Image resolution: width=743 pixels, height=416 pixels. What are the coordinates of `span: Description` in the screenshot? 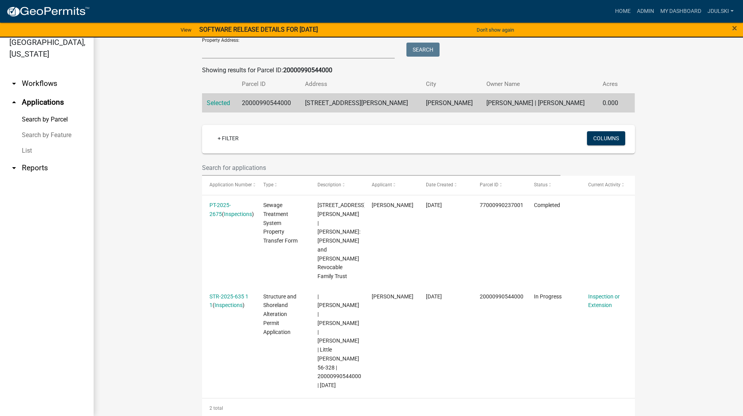 It's located at (329, 185).